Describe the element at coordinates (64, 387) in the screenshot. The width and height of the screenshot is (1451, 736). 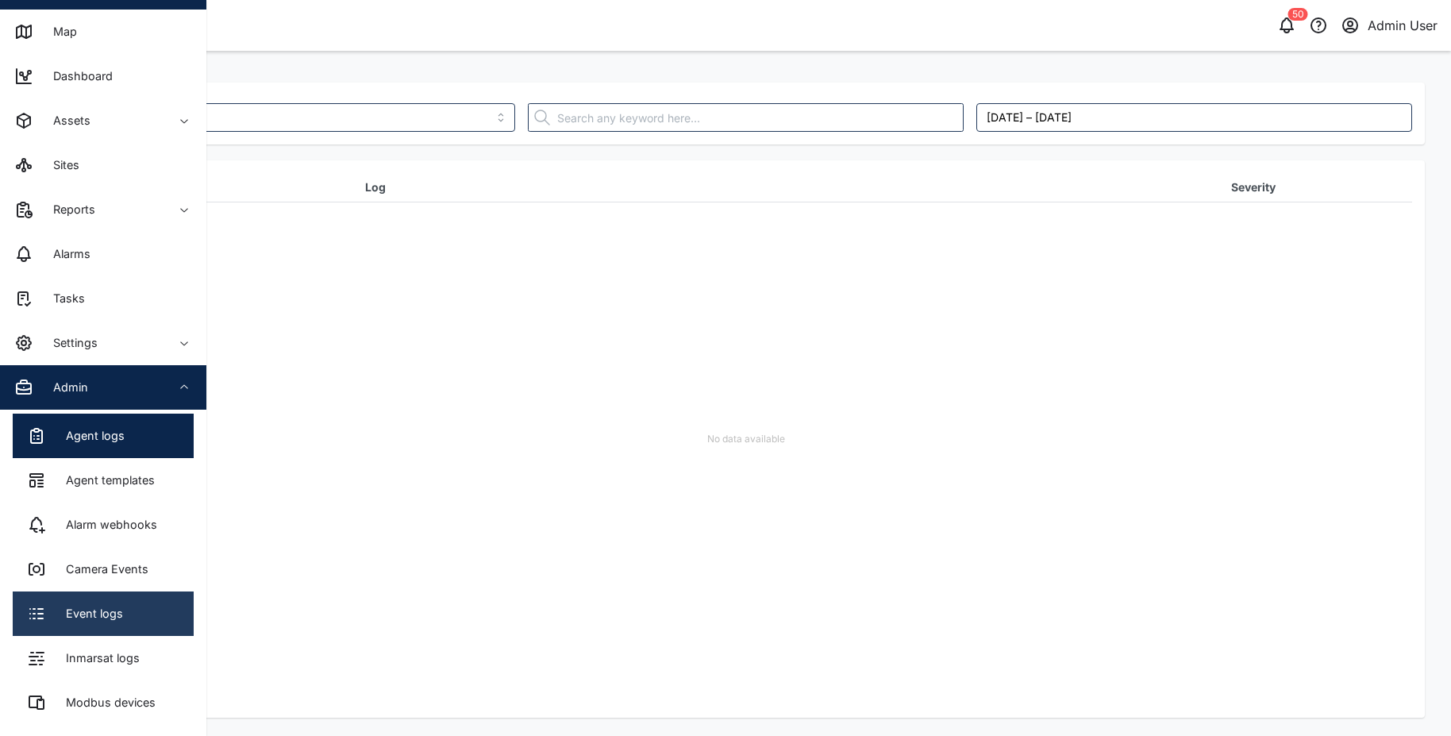
I see `div: Admin` at that location.